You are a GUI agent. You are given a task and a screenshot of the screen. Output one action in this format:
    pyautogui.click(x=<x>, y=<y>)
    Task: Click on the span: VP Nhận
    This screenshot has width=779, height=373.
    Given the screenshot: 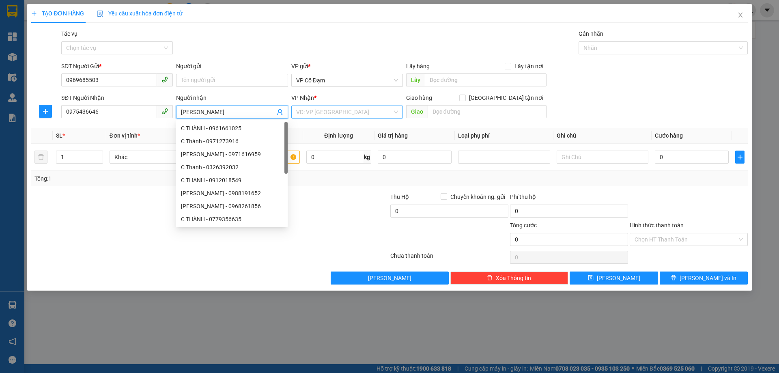 What is the action you would take?
    pyautogui.click(x=303, y=98)
    